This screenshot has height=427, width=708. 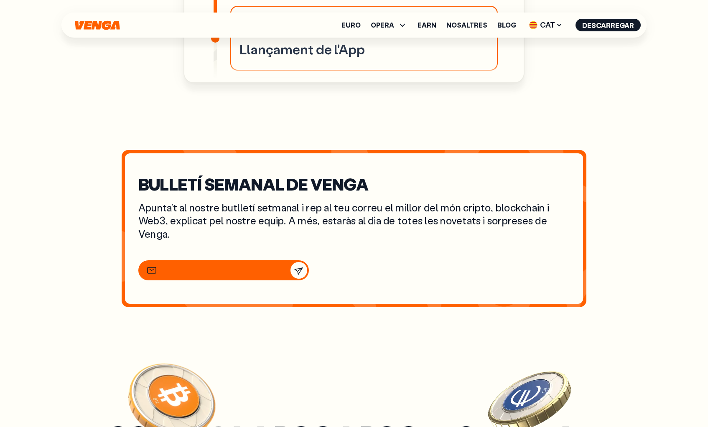 I want to click on a: Euro, so click(x=351, y=25).